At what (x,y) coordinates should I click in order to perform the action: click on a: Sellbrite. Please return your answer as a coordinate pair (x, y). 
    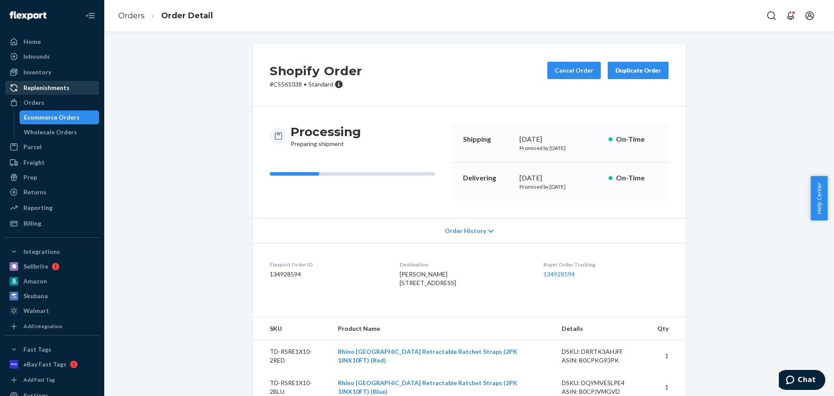
    Looking at the image, I should click on (52, 266).